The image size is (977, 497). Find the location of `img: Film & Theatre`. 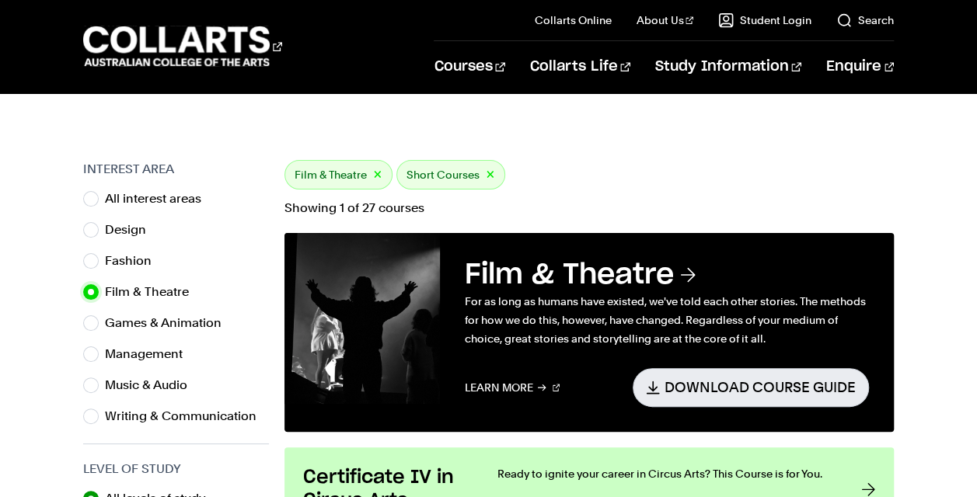

img: Film & Theatre is located at coordinates (362, 319).